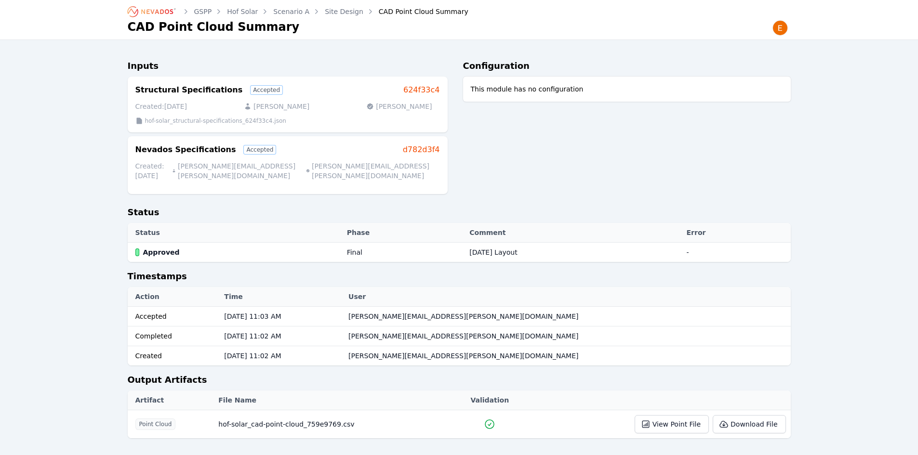  Describe the element at coordinates (171, 400) in the screenshot. I see `th: Artifact` at that location.